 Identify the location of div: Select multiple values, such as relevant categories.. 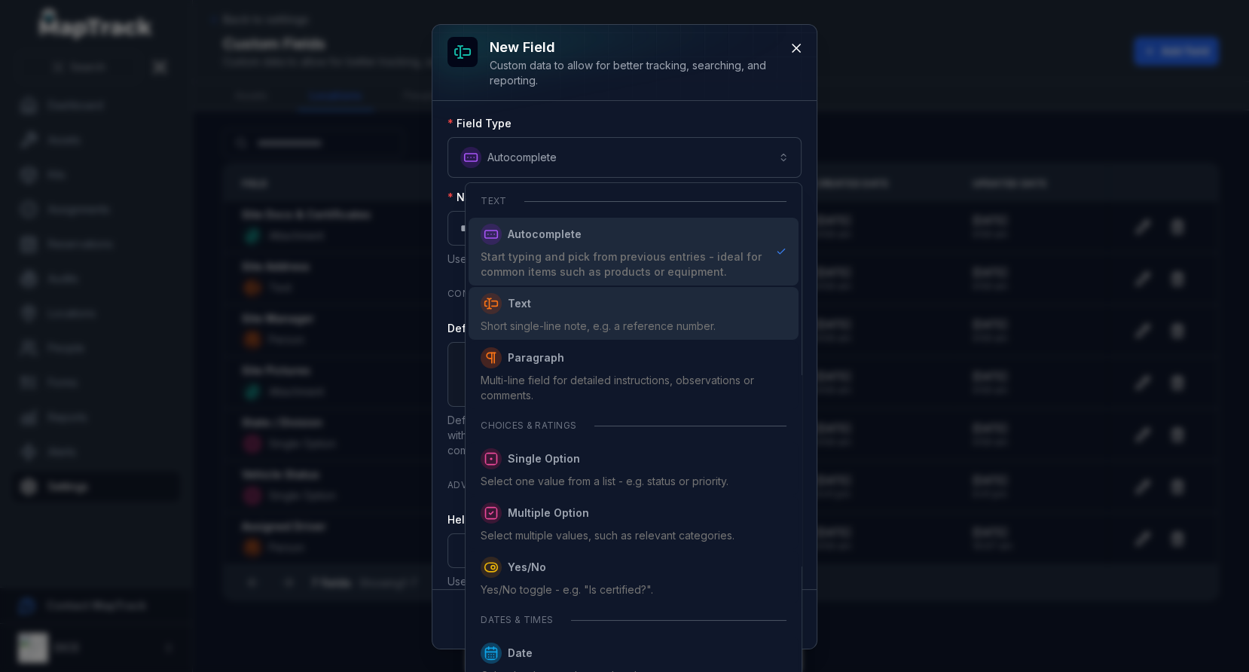
(607, 536).